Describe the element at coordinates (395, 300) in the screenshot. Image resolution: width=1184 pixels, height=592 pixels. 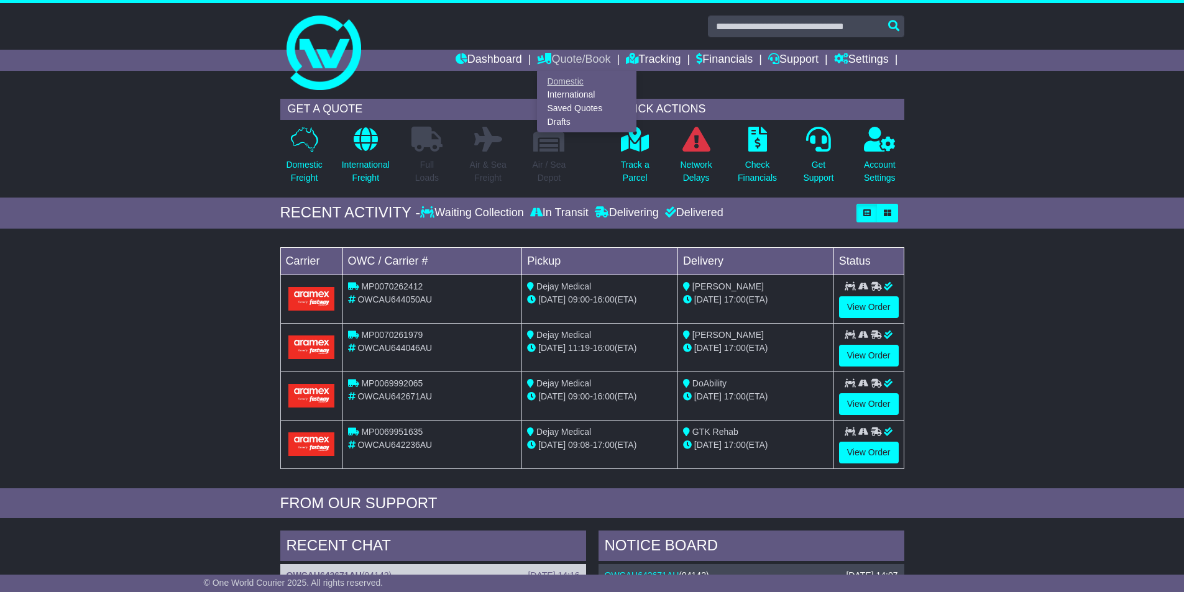
I see `span: OWCAU644050AU` at that location.